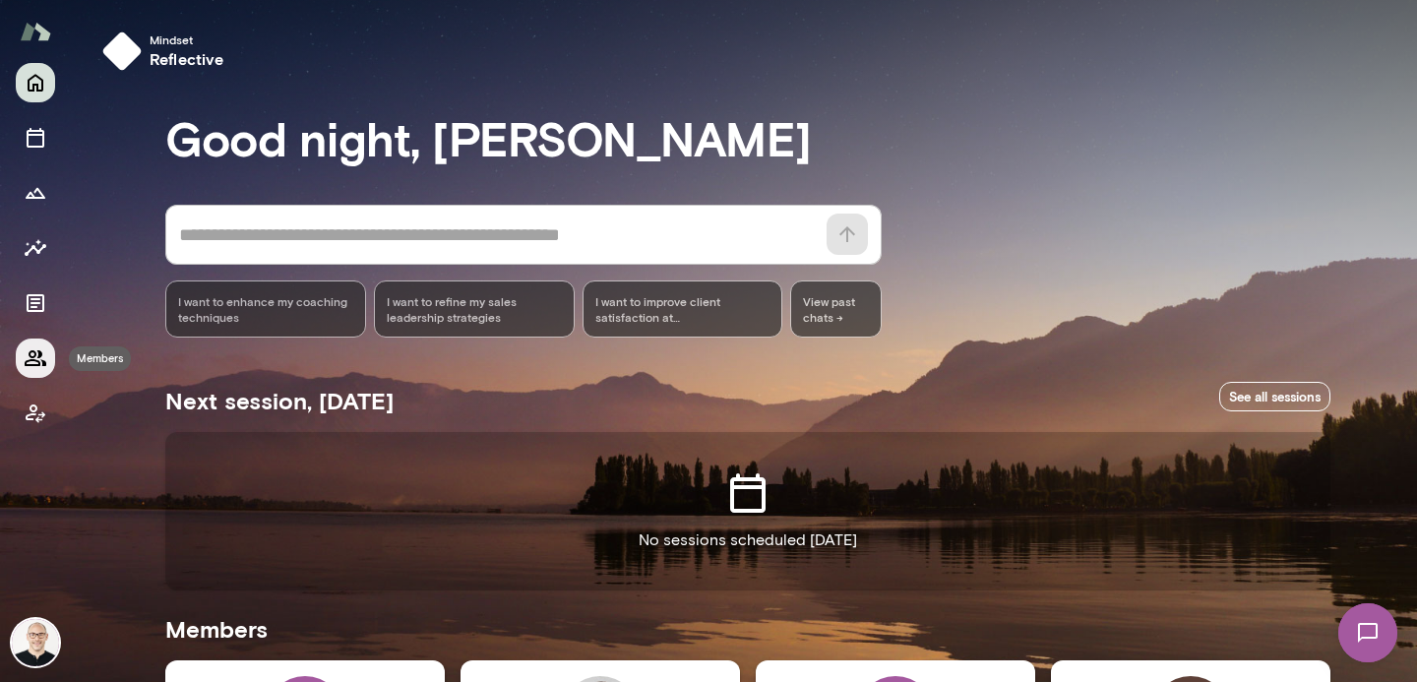 The width and height of the screenshot is (1417, 682). Describe the element at coordinates (99, 358) in the screenshot. I see `div: Members` at that location.